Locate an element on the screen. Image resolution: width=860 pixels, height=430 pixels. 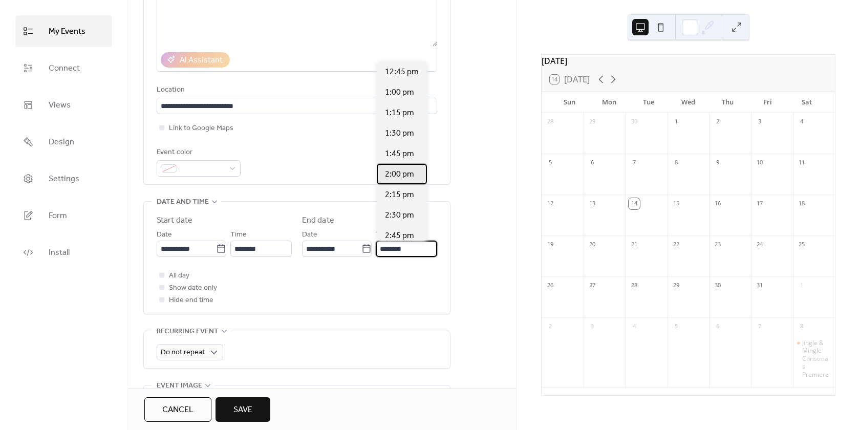
span: Connect is located at coordinates (64, 69).